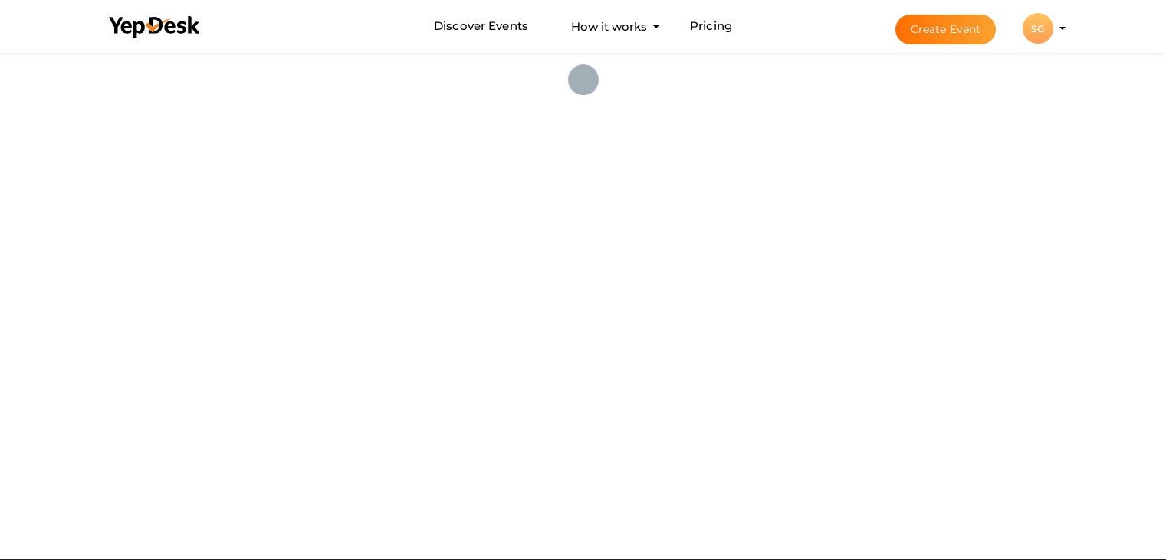 The width and height of the screenshot is (1166, 560). I want to click on a: Discover Events, so click(481, 26).